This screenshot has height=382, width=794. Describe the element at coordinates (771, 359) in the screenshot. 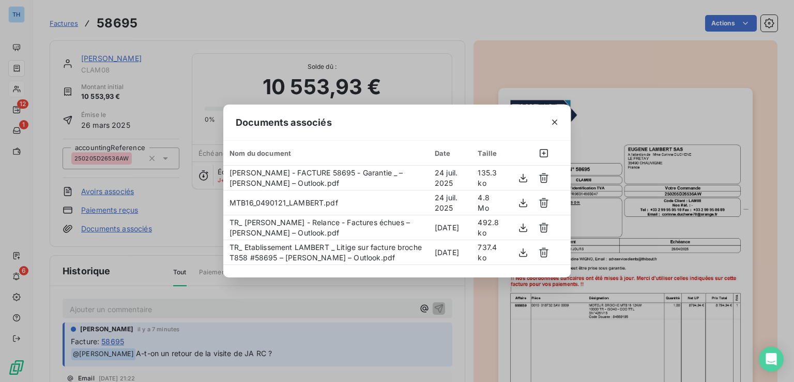

I see `div: Open Intercom Messenger` at that location.